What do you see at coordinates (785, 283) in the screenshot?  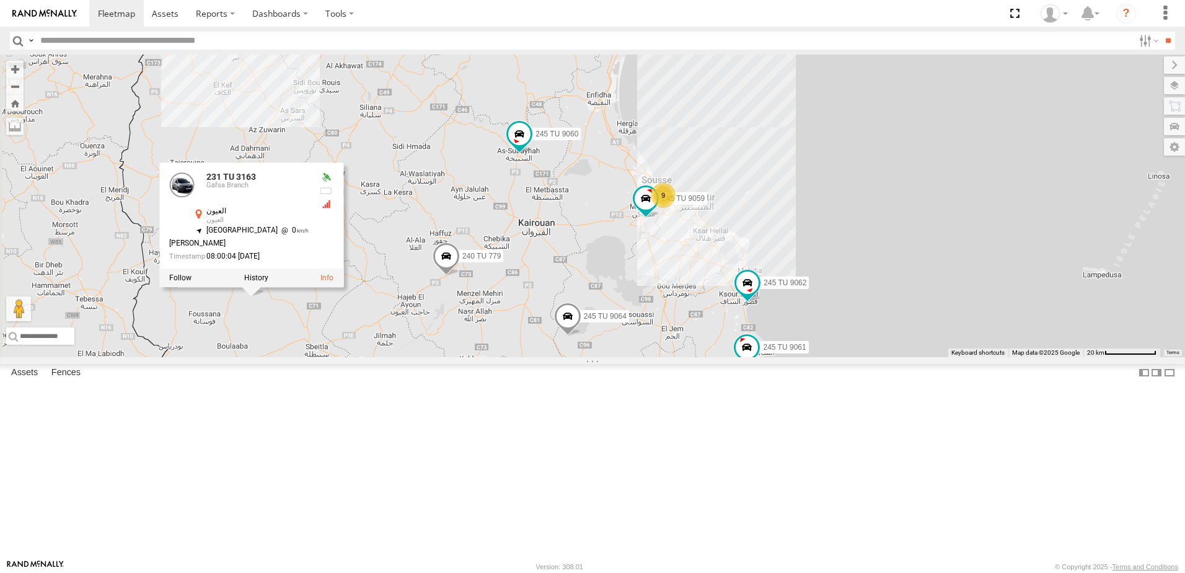 I see `span: 245 TU 9062` at bounding box center [785, 283].